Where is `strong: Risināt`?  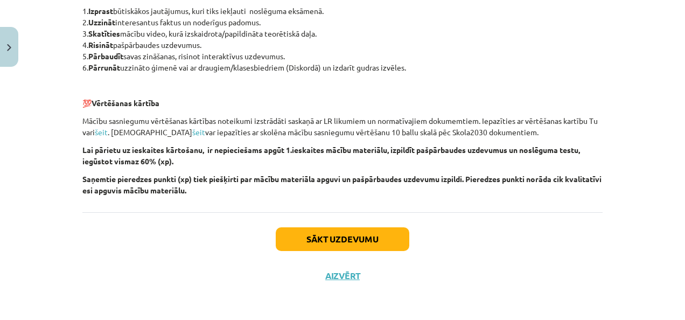 strong: Risināt is located at coordinates (101, 45).